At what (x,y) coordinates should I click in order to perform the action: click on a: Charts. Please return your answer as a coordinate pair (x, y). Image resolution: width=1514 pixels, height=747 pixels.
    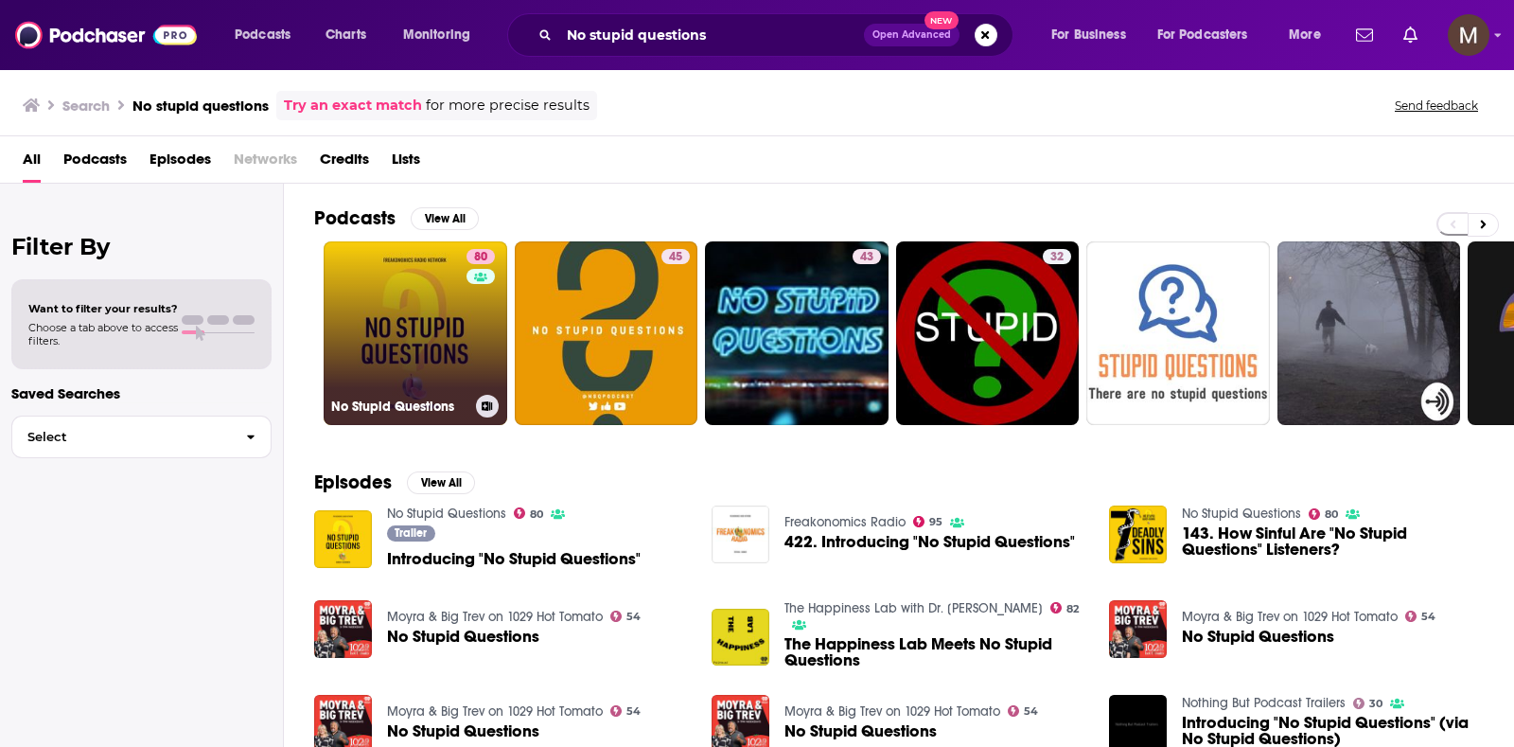
    Looking at the image, I should click on (345, 35).